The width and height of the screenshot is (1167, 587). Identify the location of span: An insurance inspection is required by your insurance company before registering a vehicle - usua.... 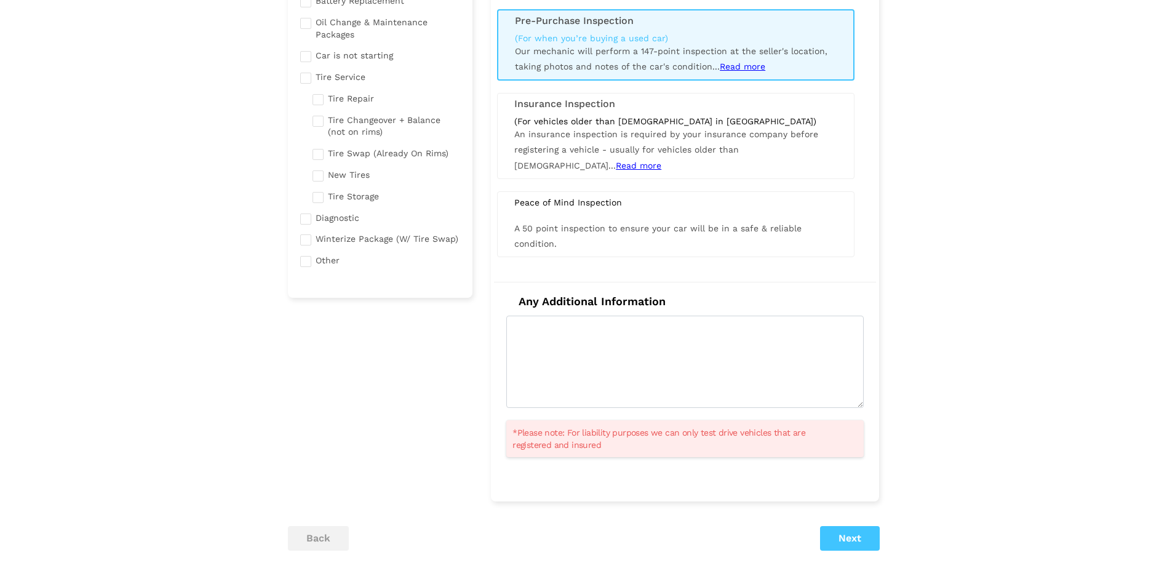
(666, 150).